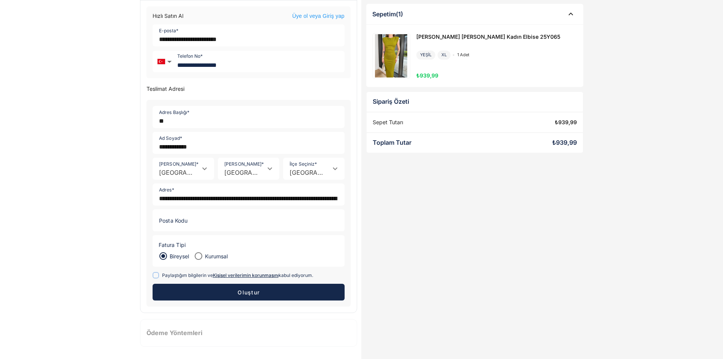 Image resolution: width=723 pixels, height=359 pixels. I want to click on p: Fatura Tipi, so click(172, 245).